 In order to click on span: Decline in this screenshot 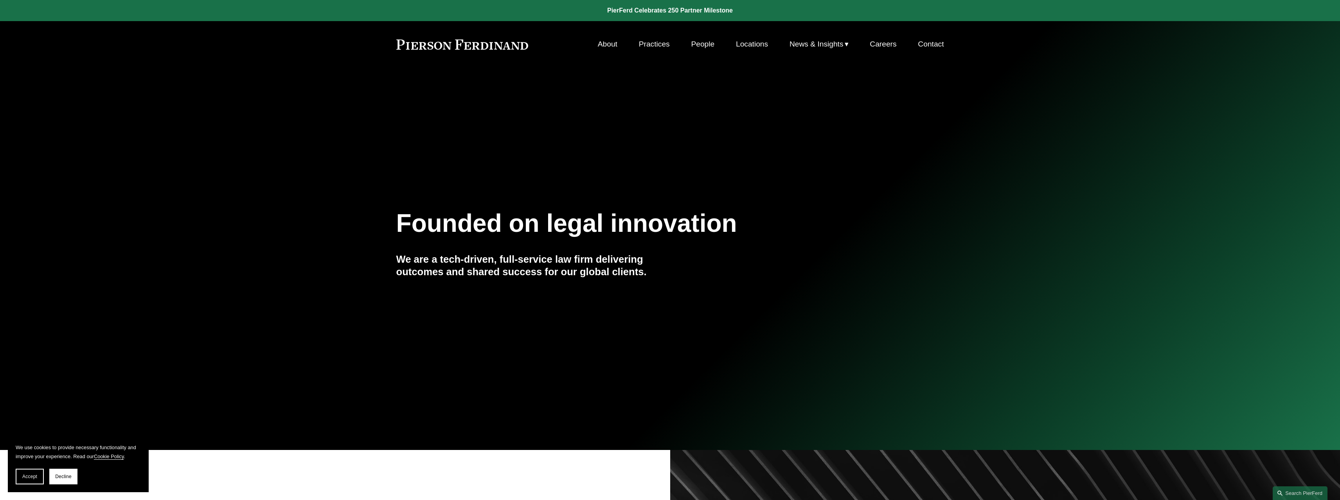, I will do `click(63, 477)`.